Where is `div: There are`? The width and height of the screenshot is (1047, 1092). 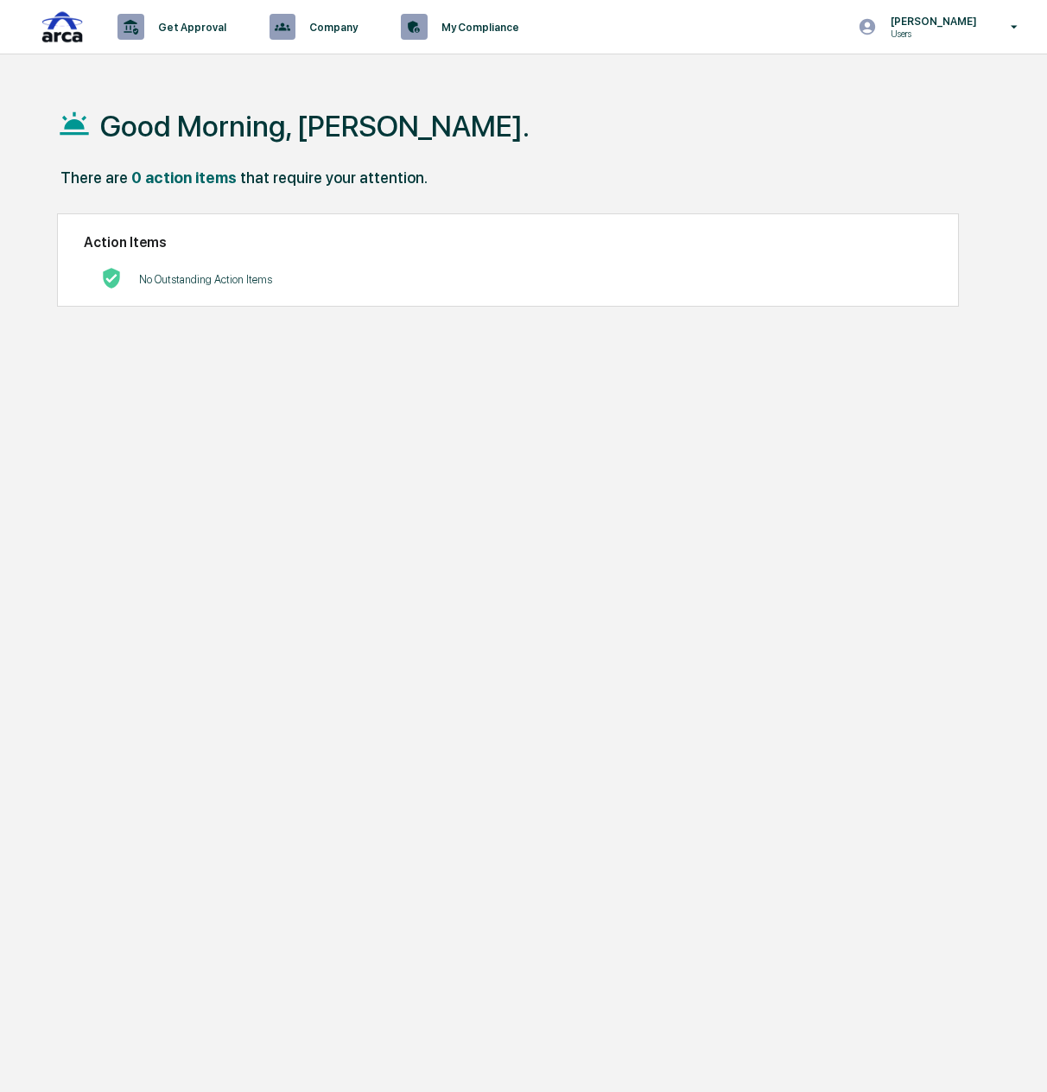 div: There are is located at coordinates (94, 177).